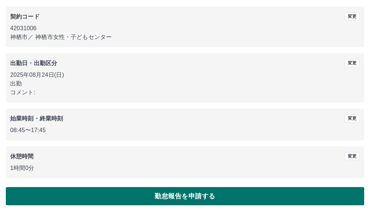 The width and height of the screenshot is (370, 214). Describe the element at coordinates (36, 118) in the screenshot. I see `b: 始業時刻・終業時刻` at that location.